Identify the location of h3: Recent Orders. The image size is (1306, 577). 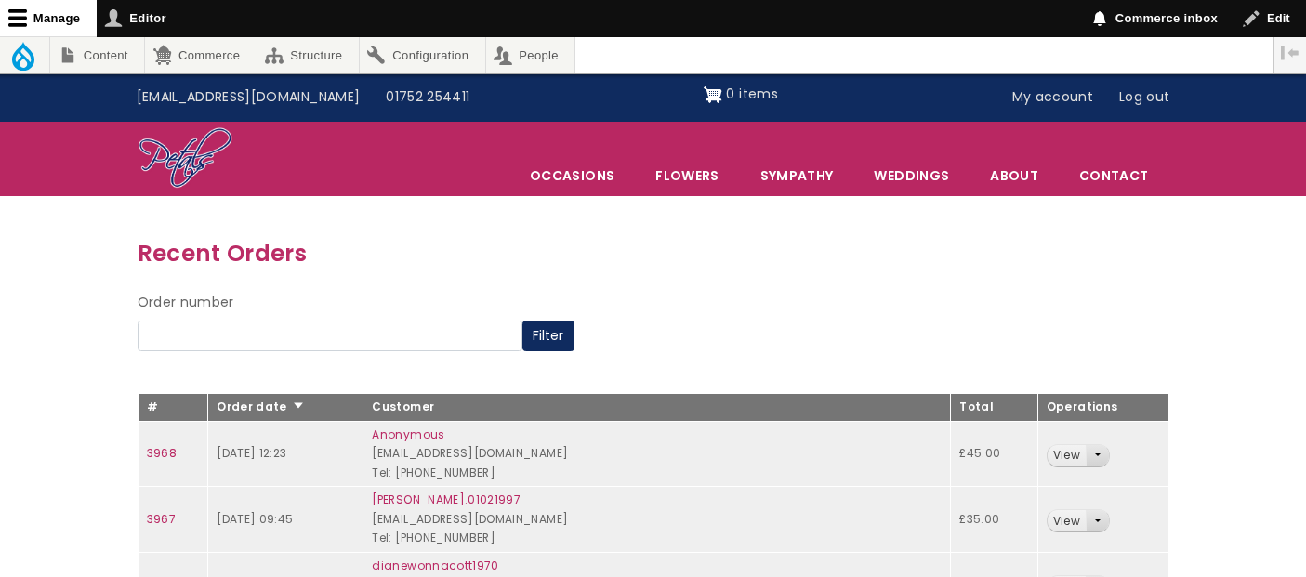
(653, 253).